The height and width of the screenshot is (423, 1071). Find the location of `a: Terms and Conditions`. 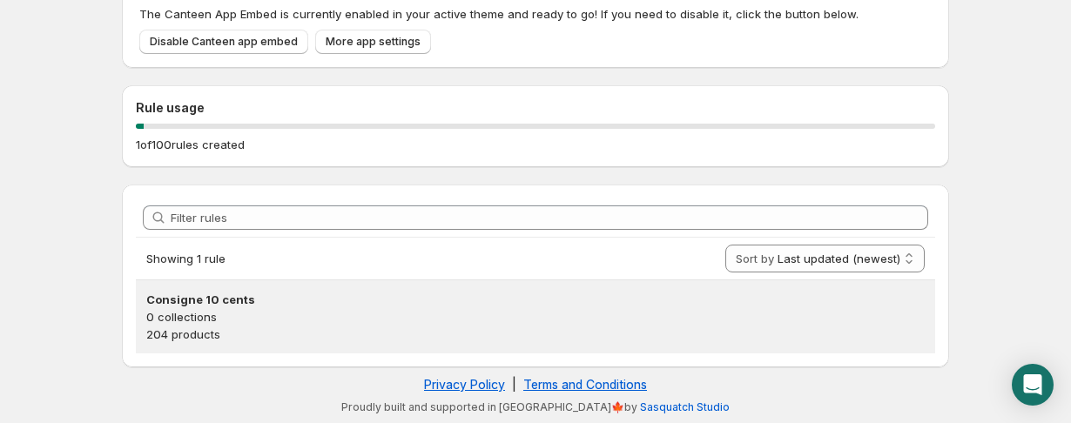

a: Terms and Conditions is located at coordinates (585, 384).